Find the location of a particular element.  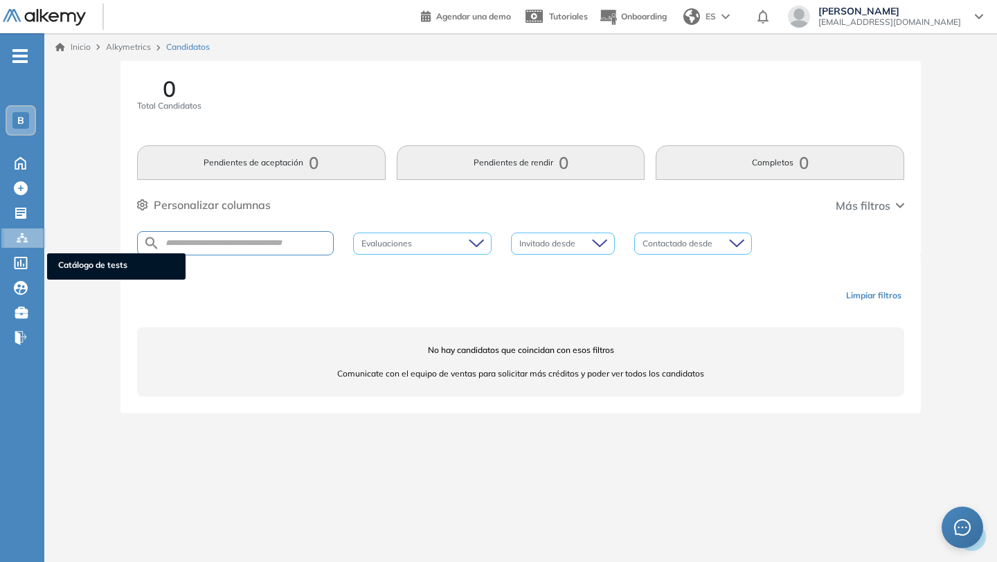

span: message is located at coordinates (962, 527).